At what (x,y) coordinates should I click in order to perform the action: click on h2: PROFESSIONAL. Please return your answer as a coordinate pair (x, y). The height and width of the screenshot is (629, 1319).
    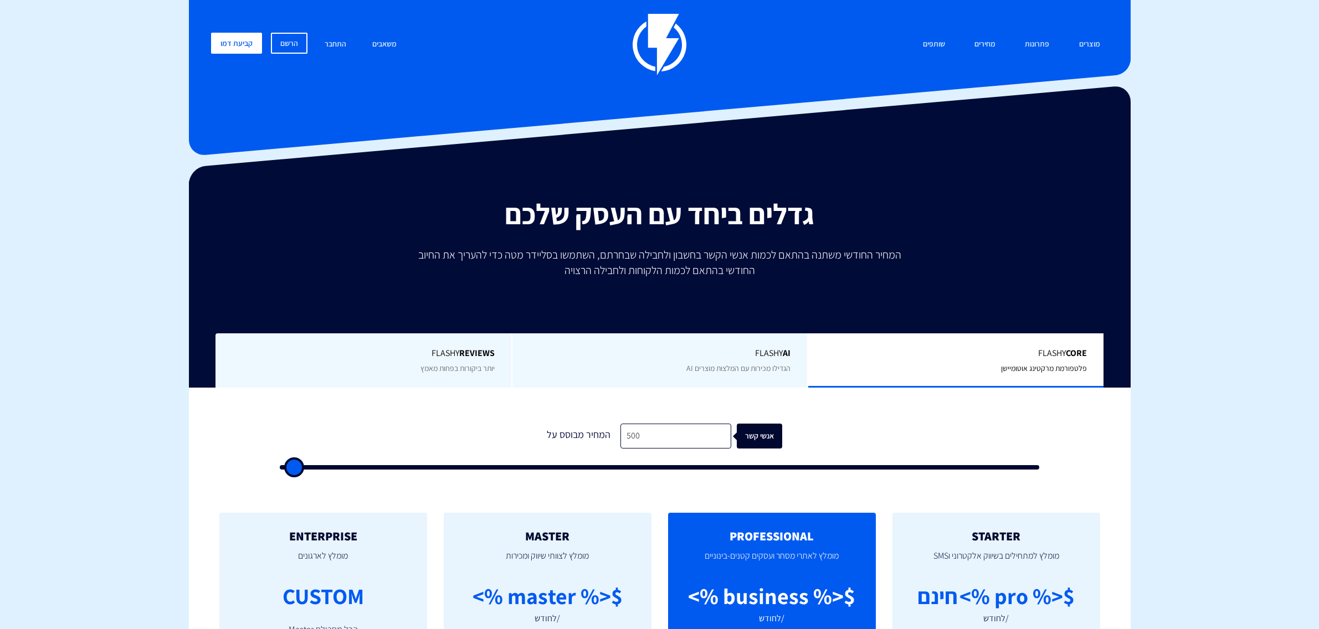
    Looking at the image, I should click on (772, 536).